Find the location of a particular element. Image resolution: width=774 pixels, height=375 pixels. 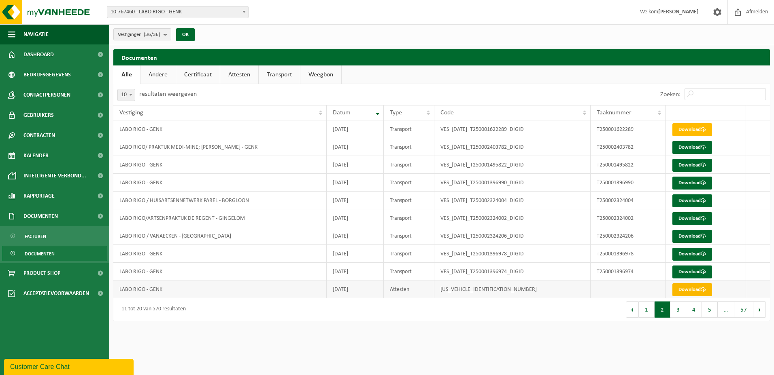

span: Navigatie is located at coordinates (36, 34).